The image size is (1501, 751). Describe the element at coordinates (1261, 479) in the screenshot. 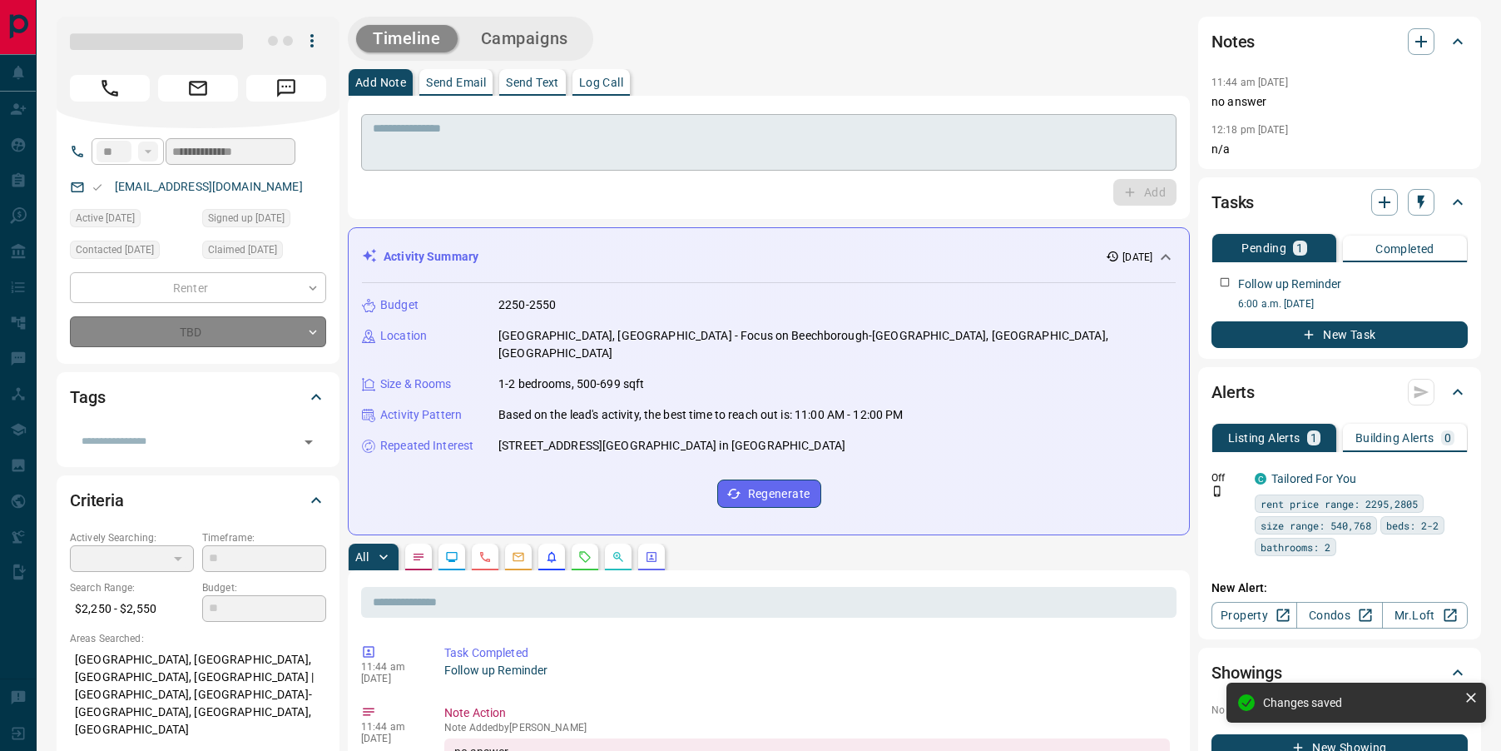

I see `div: condos.ca` at that location.